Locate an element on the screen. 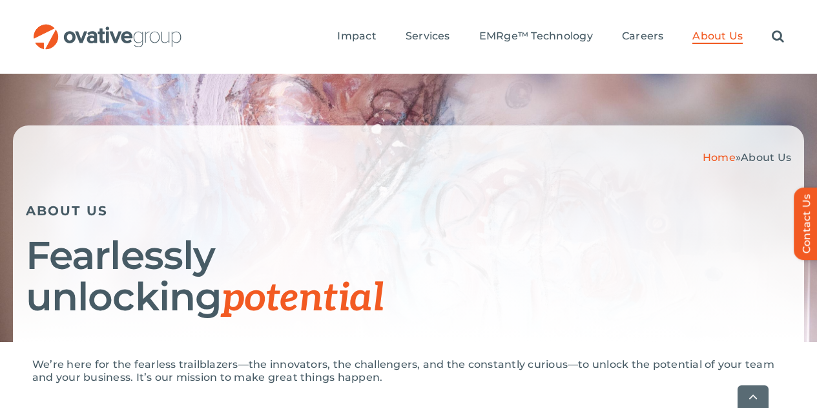  nav: Menu is located at coordinates (561, 37).